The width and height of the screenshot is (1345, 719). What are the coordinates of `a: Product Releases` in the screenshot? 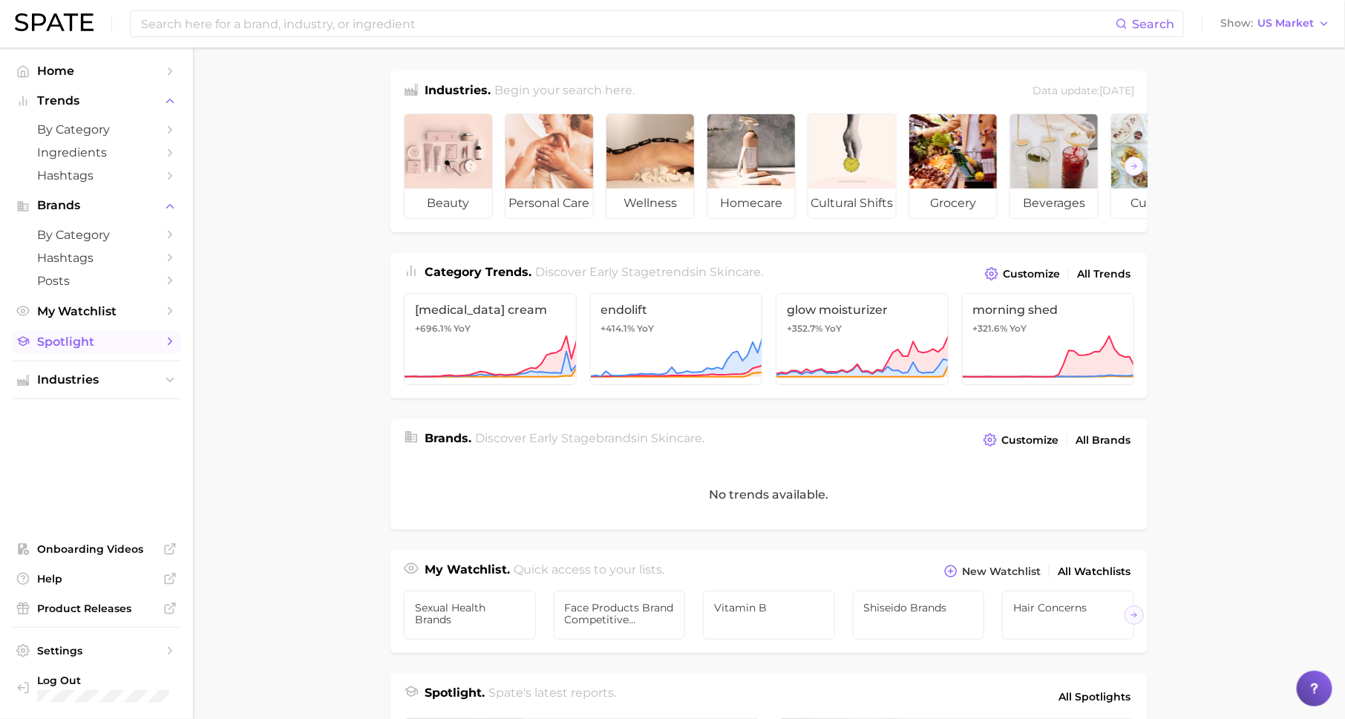 It's located at (96, 609).